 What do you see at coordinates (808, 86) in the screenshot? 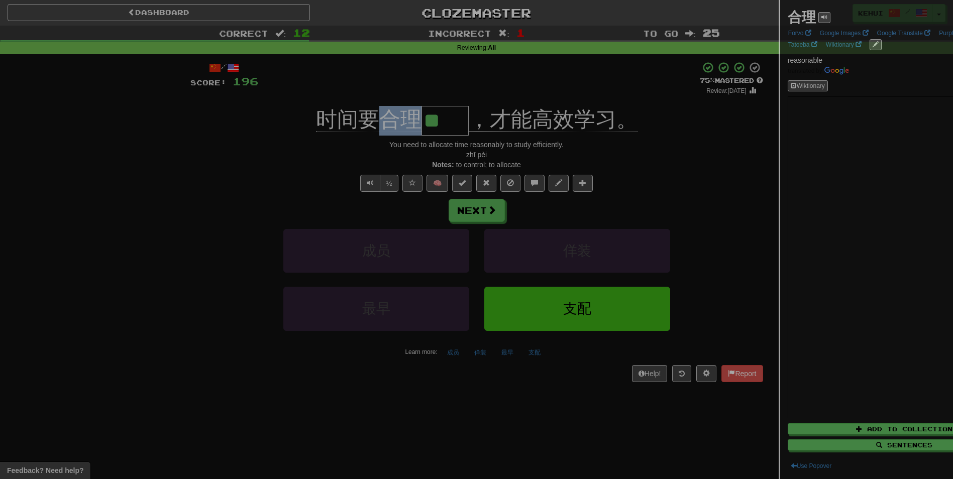
I see `button: Wiktionary` at bounding box center [808, 86].